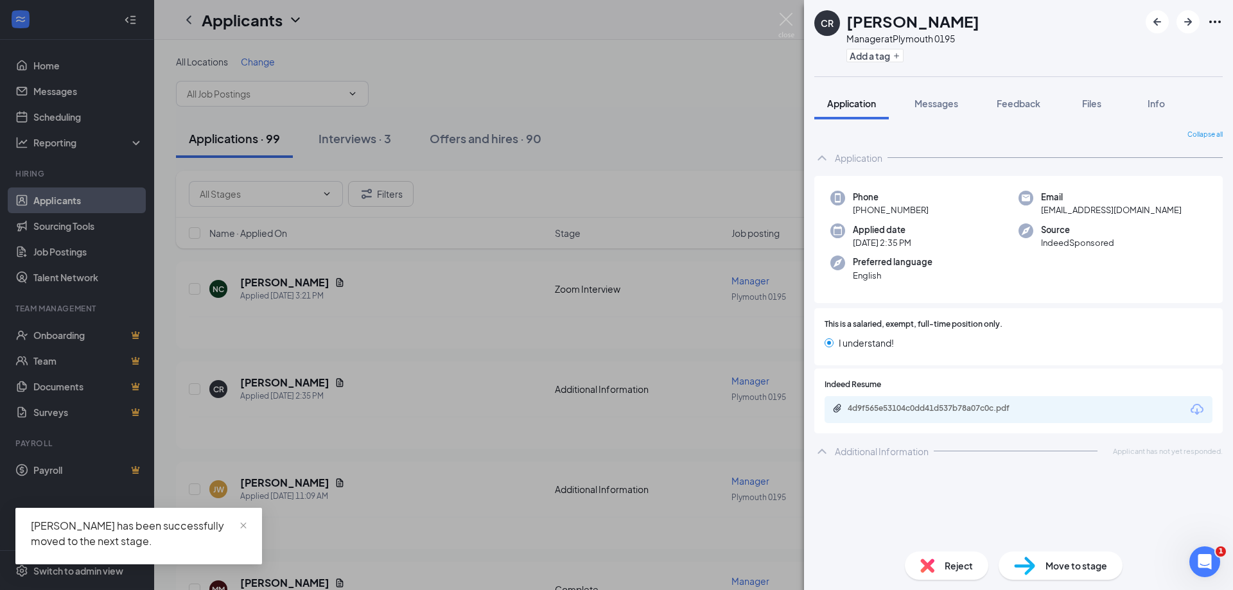 The width and height of the screenshot is (1233, 590). I want to click on svg: Download, so click(1197, 410).